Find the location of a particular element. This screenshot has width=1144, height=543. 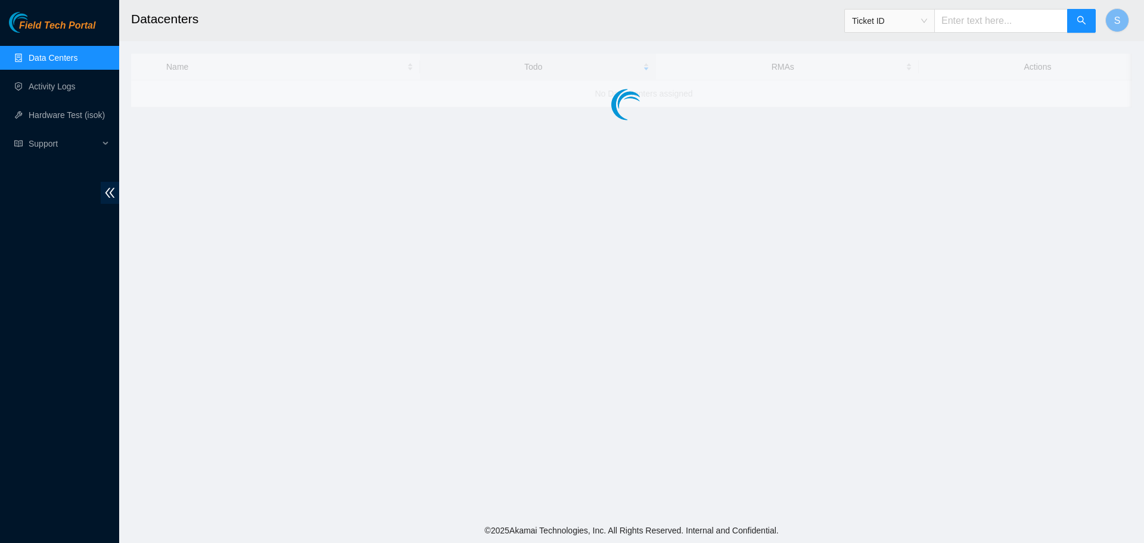

a: Hardware Test (isok) is located at coordinates (67, 115).